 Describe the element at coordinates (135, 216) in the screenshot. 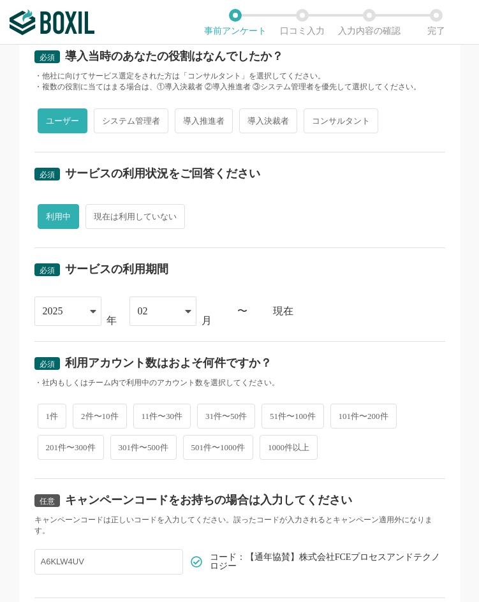

I see `span: 現在は利用していない` at that location.